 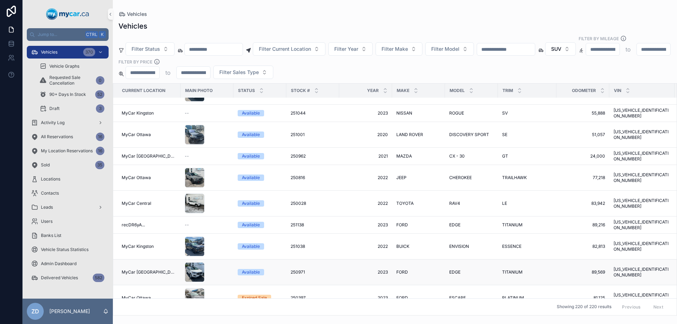 What do you see at coordinates (68, 264) in the screenshot?
I see `a: Admin Dashboard` at bounding box center [68, 264].